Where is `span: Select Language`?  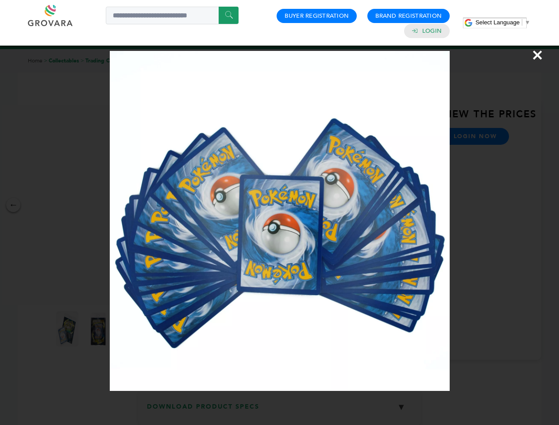 span: Select Language is located at coordinates (497, 22).